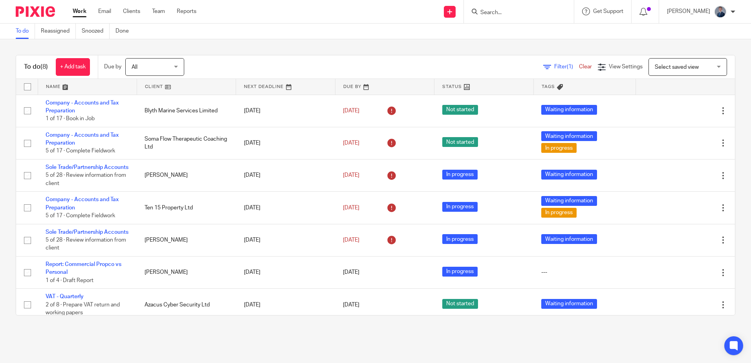  Describe the element at coordinates (125, 31) in the screenshot. I see `a: Done` at that location.